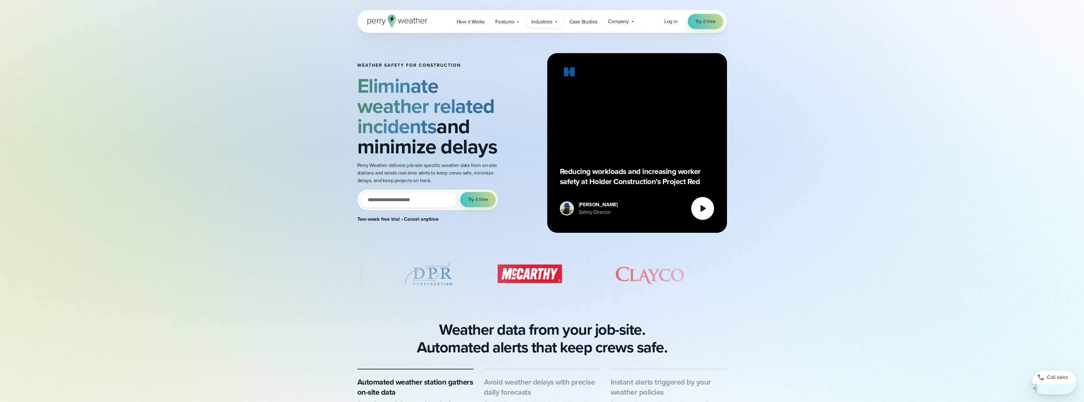 The width and height of the screenshot is (1084, 402). What do you see at coordinates (542, 387) in the screenshot?
I see `h3: Avoid weather delays with precise daily forecasts` at bounding box center [542, 387].